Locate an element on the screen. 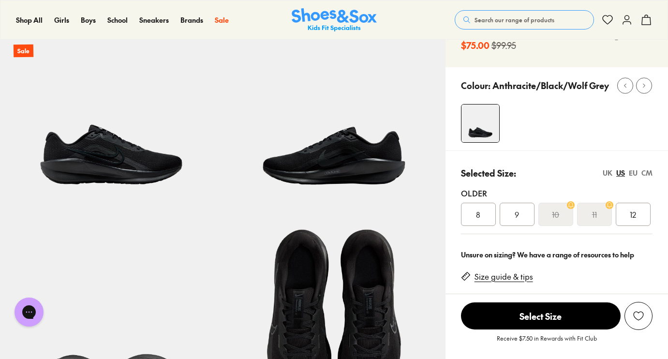 The height and width of the screenshot is (359, 668). span: Select Size is located at coordinates (541, 316).